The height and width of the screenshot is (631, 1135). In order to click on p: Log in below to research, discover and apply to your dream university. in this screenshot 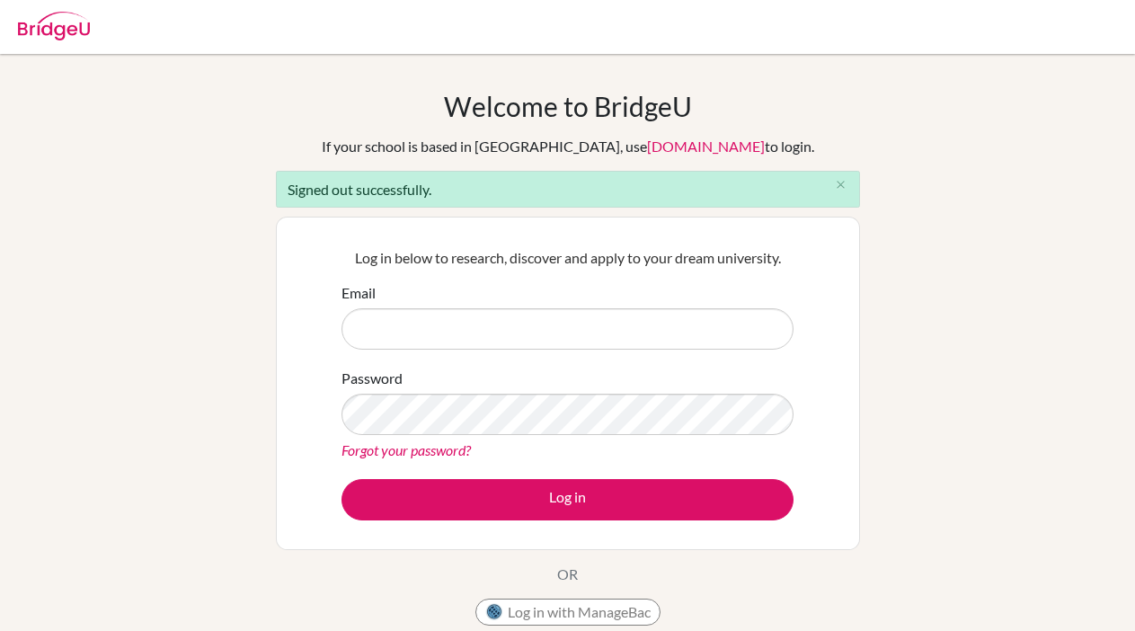, I will do `click(567, 258)`.